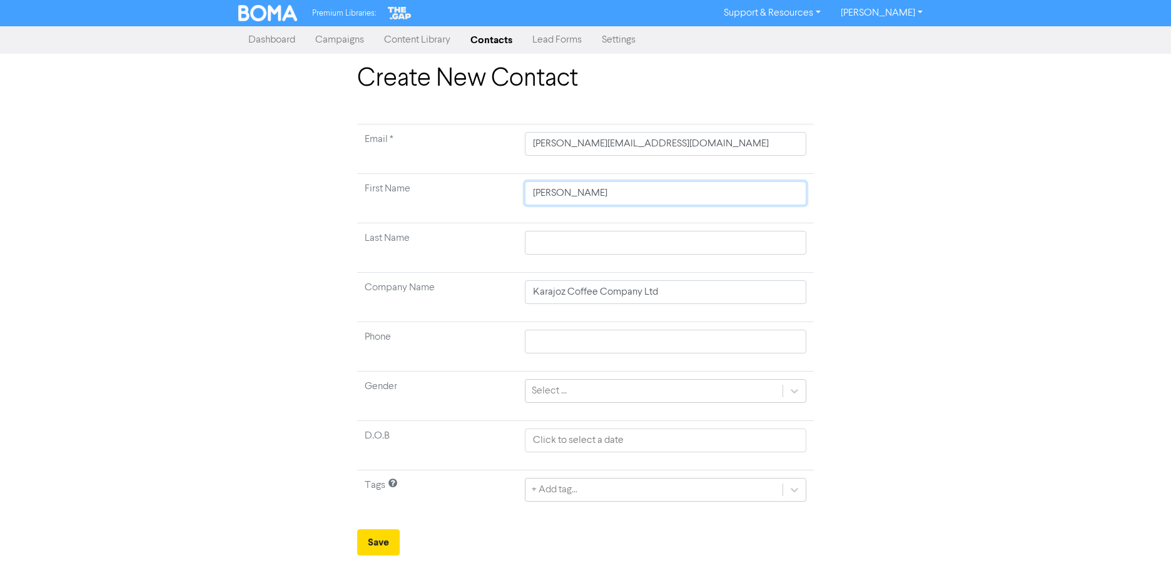 This screenshot has height=578, width=1171. Describe the element at coordinates (344, 13) in the screenshot. I see `span: Premium Libraries:` at that location.